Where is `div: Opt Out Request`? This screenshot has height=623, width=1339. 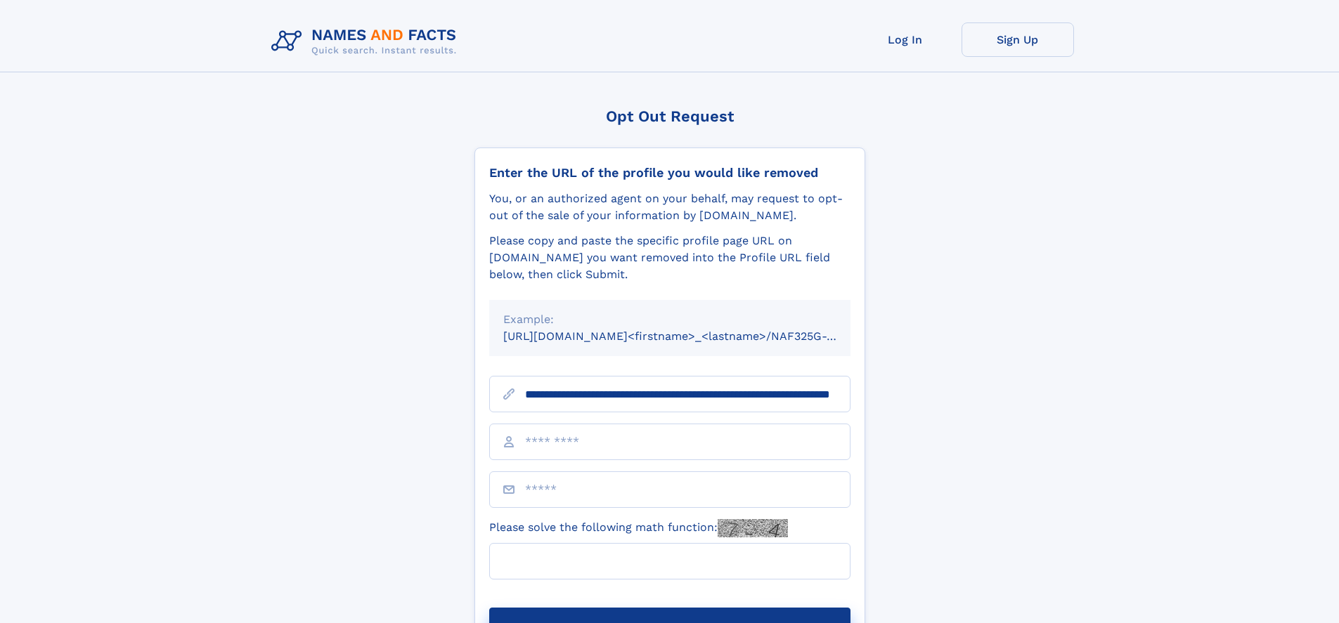
div: Opt Out Request is located at coordinates (670, 116).